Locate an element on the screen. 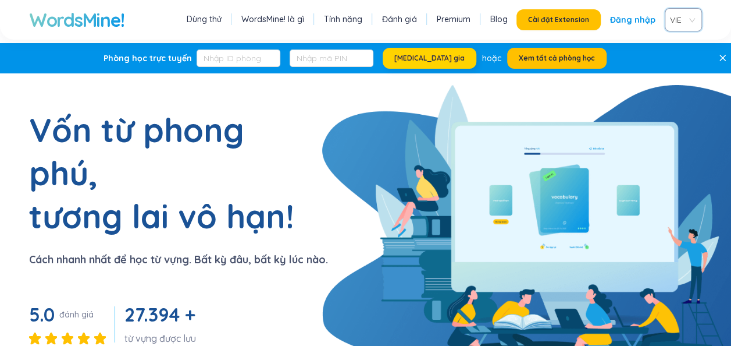 Image resolution: width=731 pixels, height=346 pixels. span: Cài đặt Extension is located at coordinates (559, 20).